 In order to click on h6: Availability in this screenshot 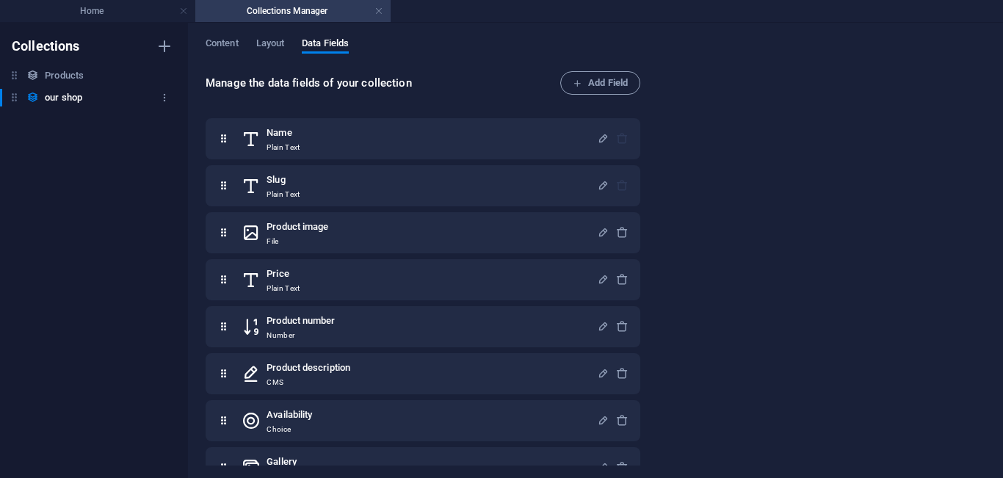, I will do `click(289, 415)`.